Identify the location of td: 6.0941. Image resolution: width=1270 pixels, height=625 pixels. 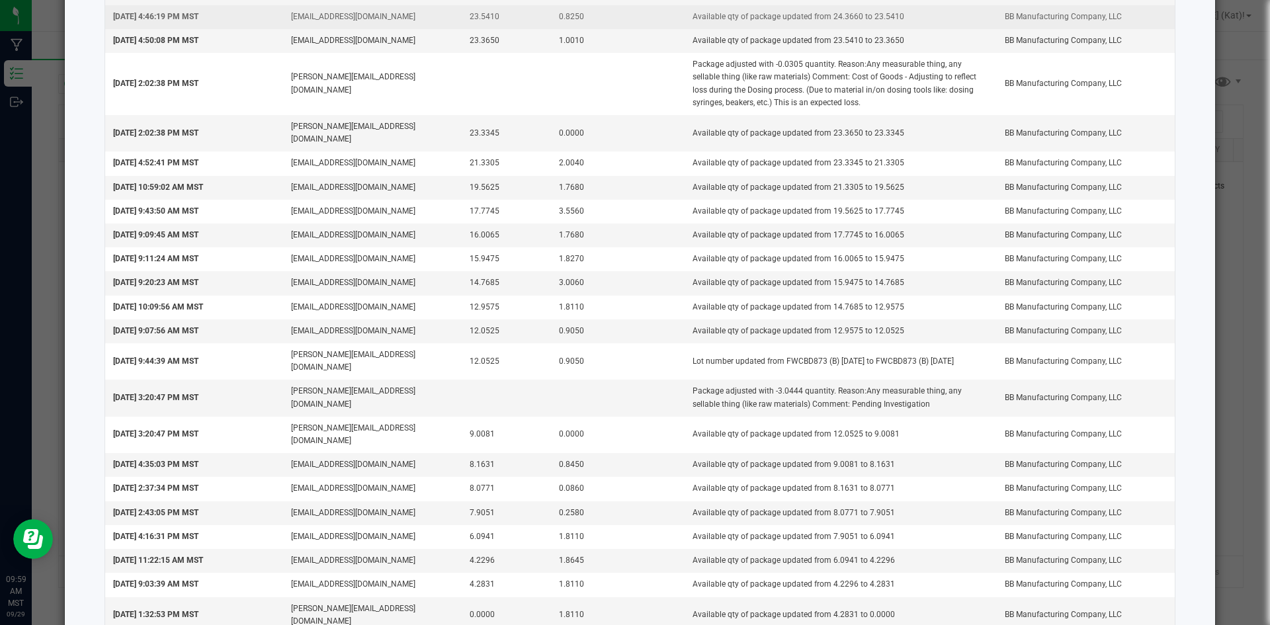
(506, 537).